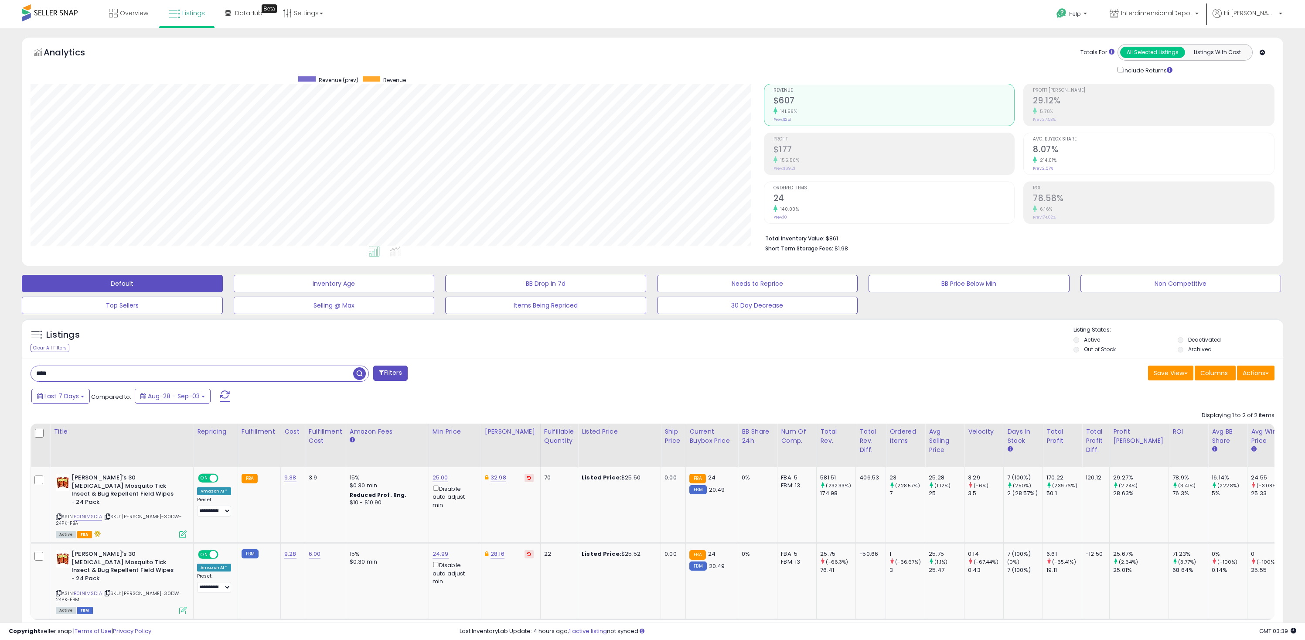 The width and height of the screenshot is (1305, 640). Describe the element at coordinates (1129, 562) in the screenshot. I see `small: (2.64%)` at that location.